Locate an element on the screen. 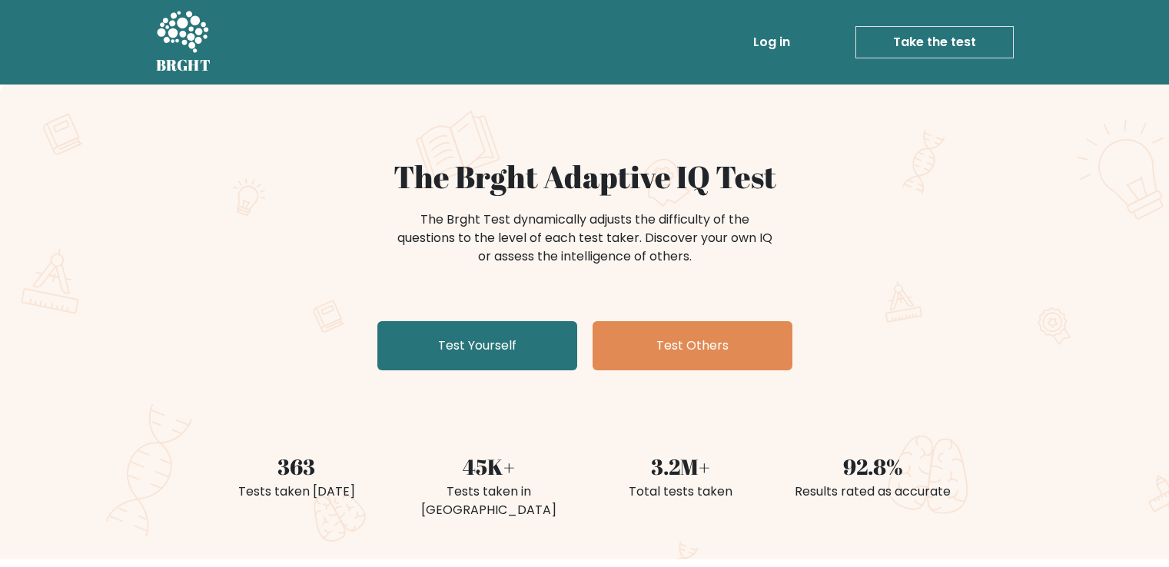  div: The Brght Test dynamically adjusts the difficulty of the questions to the level of each test take... is located at coordinates (585, 238).